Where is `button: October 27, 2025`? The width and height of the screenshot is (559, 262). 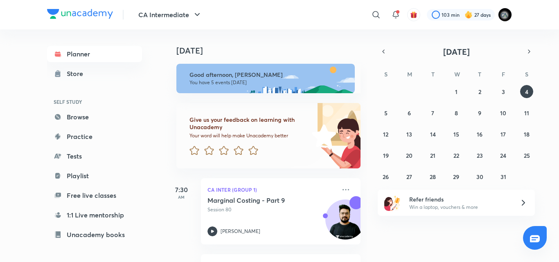 button: October 27, 2025 is located at coordinates (409, 177).